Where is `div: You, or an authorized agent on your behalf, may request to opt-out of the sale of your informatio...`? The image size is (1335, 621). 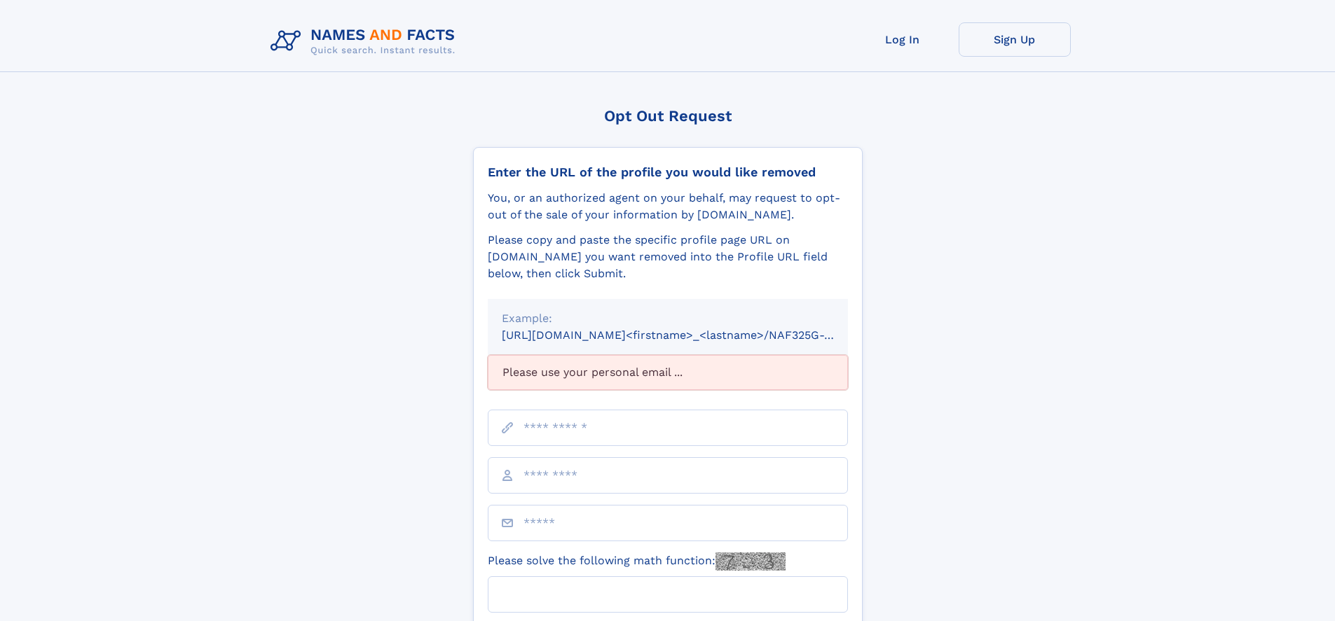 div: You, or an authorized agent on your behalf, may request to opt-out of the sale of your informatio... is located at coordinates (668, 207).